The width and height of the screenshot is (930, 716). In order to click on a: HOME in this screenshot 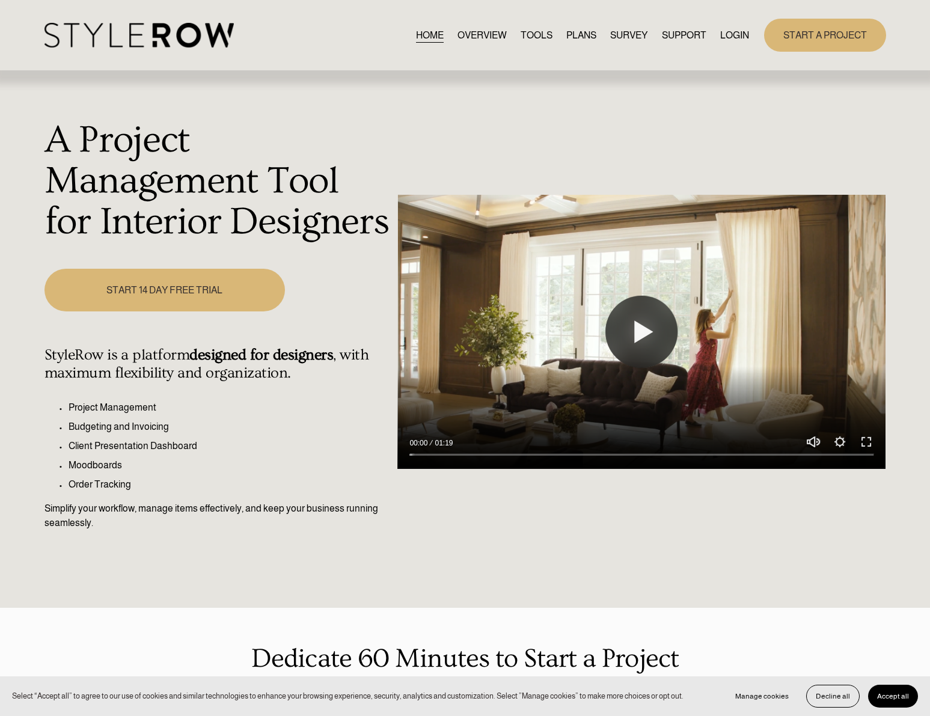, I will do `click(430, 35)`.